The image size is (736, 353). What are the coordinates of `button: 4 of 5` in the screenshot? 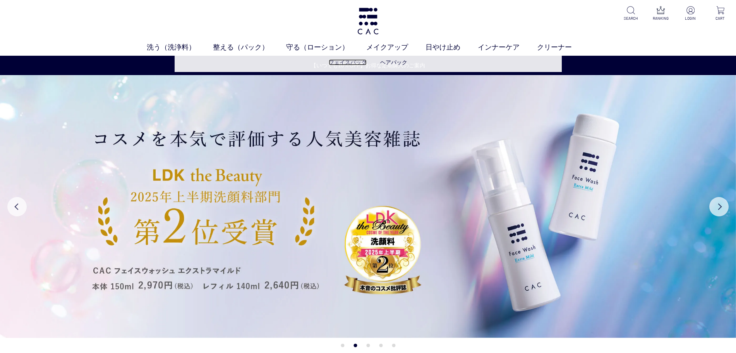 It's located at (381, 345).